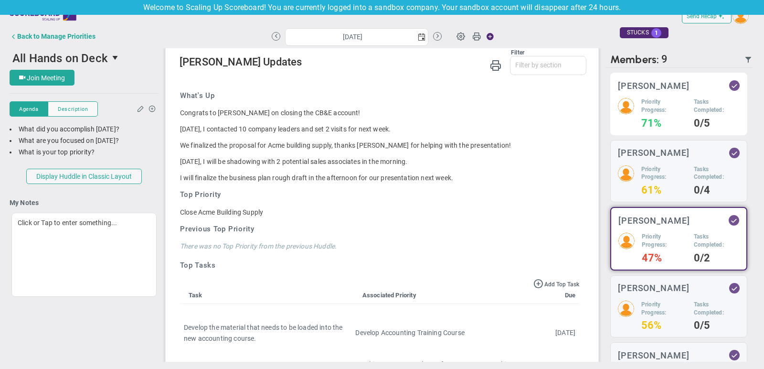  Describe the element at coordinates (60, 58) in the screenshot. I see `span: All Hands on Deck` at that location.